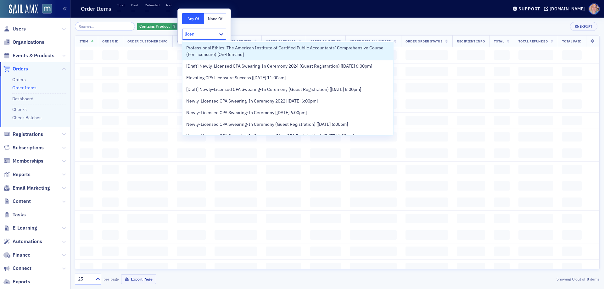 The width and height of the screenshot is (604, 289). What do you see at coordinates (148, 41) in the screenshot?
I see `span: Order Customer Info` at bounding box center [148, 41].